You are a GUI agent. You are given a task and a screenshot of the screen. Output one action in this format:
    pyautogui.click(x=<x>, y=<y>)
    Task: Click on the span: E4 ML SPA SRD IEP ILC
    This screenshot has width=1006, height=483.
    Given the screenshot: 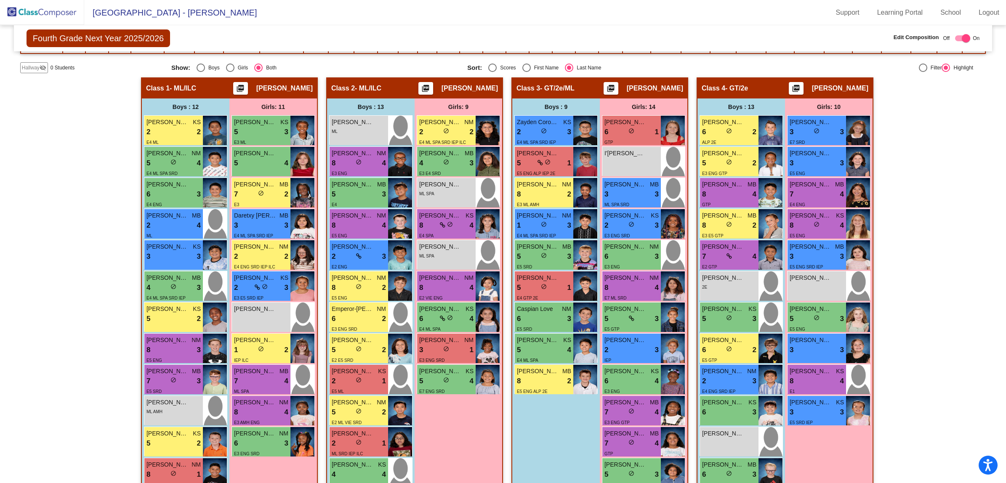 What is the action you would take?
    pyautogui.click(x=442, y=142)
    